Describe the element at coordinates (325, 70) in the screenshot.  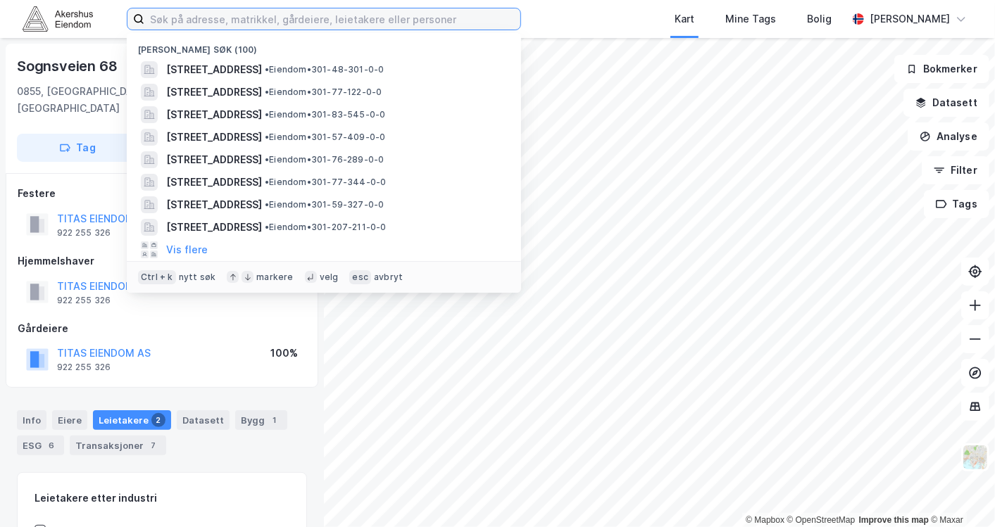
I see `span: Eiendom • 301-48-301-0-0` at that location.